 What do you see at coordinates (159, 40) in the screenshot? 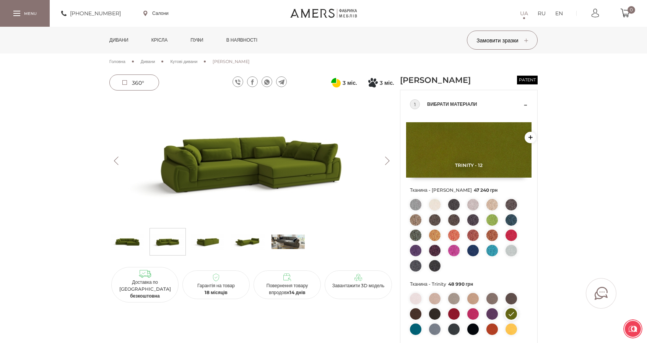
I see `a: Крісла` at bounding box center [159, 40].